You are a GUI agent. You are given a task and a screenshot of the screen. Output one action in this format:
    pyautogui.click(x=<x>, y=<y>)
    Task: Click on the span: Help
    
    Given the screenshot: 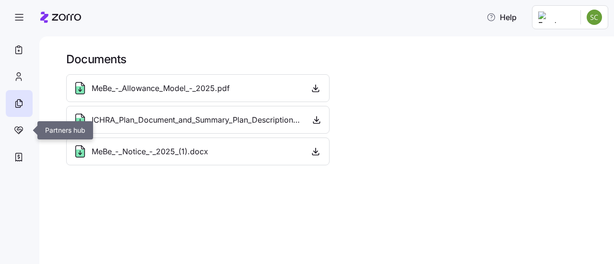 What is the action you would take?
    pyautogui.click(x=501, y=17)
    